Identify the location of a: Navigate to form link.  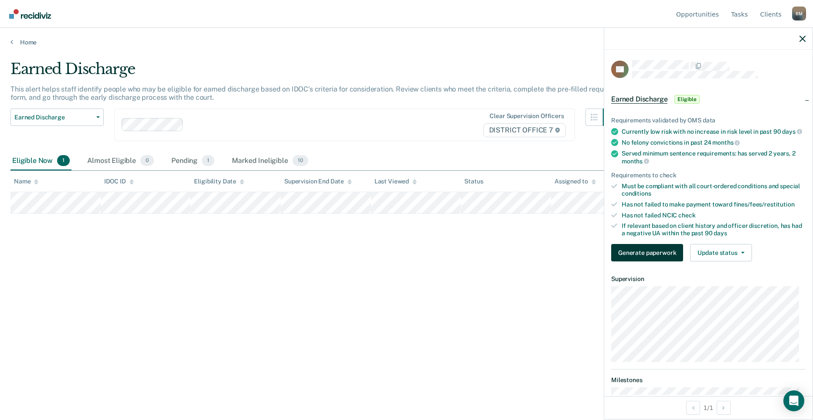
(649, 253).